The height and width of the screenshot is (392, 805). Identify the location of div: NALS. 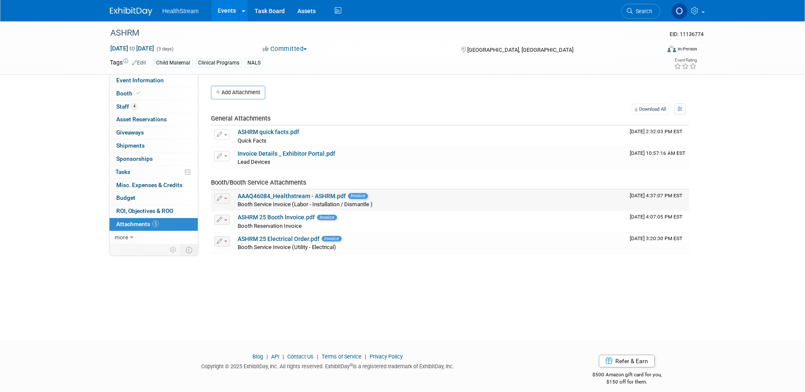
(254, 63).